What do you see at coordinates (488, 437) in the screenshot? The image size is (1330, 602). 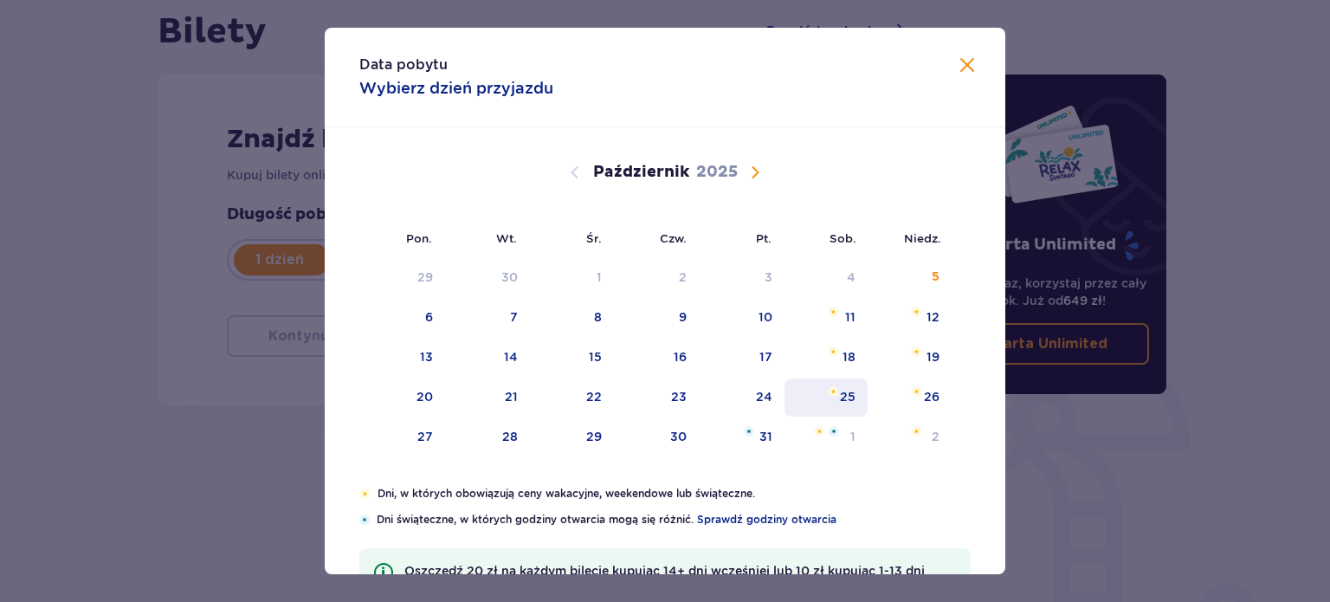 I see `td: wtorek, 28 października 2025` at bounding box center [488, 437].